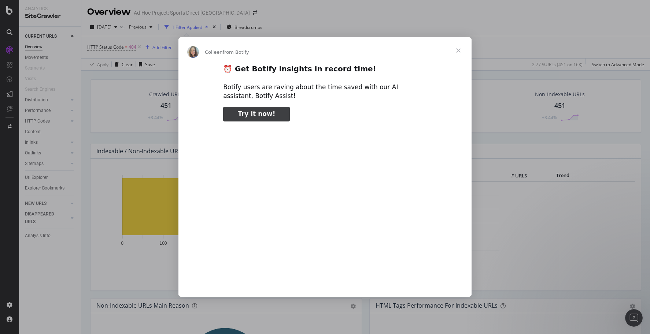 This screenshot has width=650, height=334. What do you see at coordinates (458, 51) in the screenshot?
I see `span: Close` at bounding box center [458, 51].